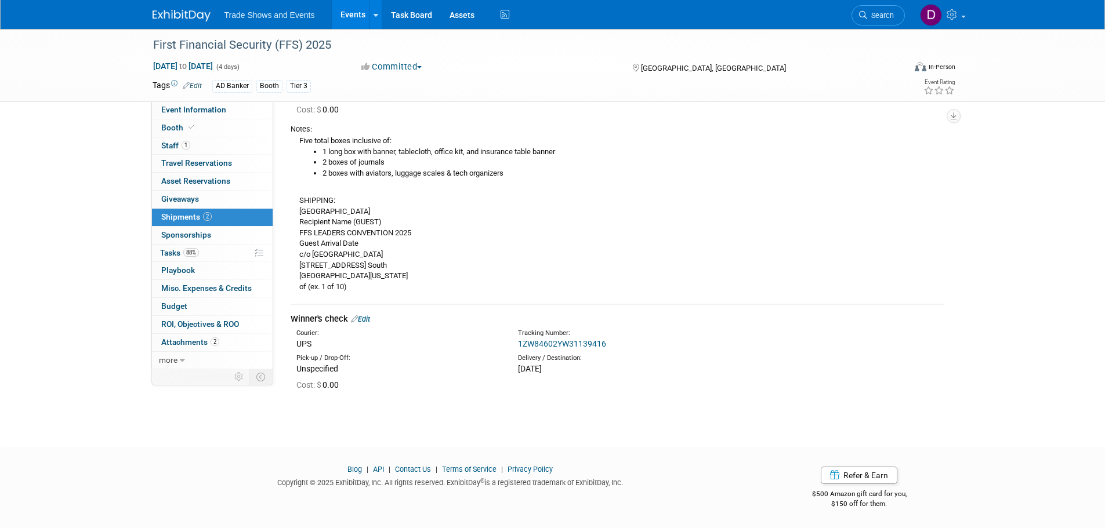 Image resolution: width=1105 pixels, height=528 pixels. Describe the element at coordinates (633, 152) in the screenshot. I see `li: 1 long box with banner, tablecloth, office kit, and insurance table banner` at that location.